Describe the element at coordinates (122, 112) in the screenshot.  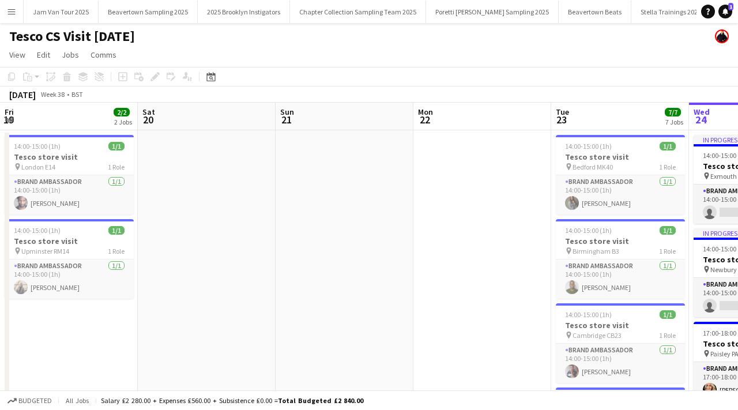
I see `span: 2/2` at that location.